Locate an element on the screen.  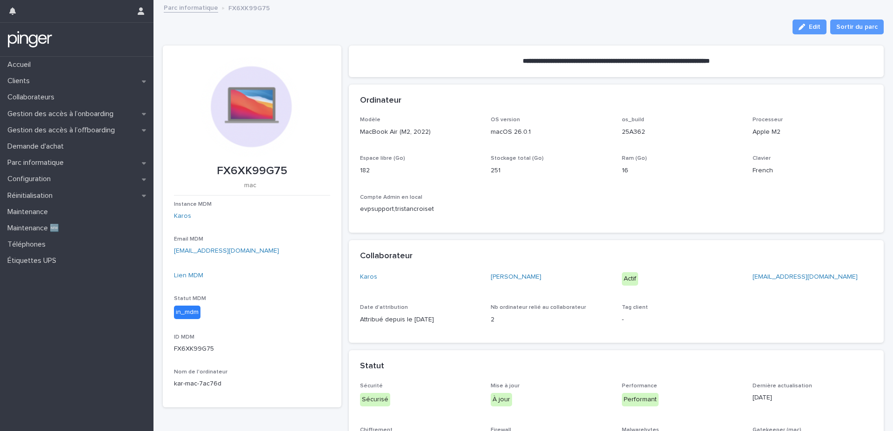
div: in_mdm is located at coordinates (187, 312).